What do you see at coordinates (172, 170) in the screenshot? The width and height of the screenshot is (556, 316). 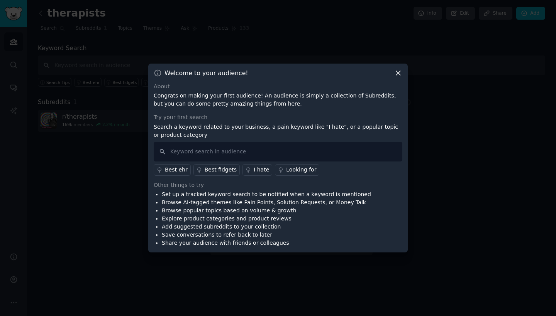 I see `a: Best ehr` at bounding box center [172, 170].